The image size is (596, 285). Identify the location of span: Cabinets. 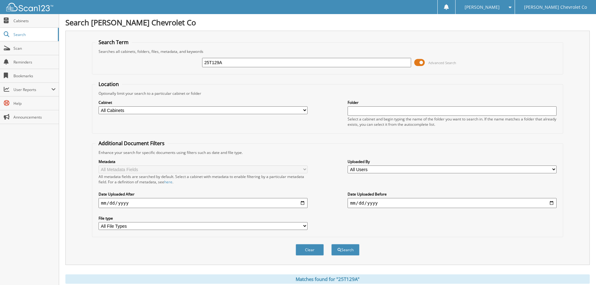
(34, 21).